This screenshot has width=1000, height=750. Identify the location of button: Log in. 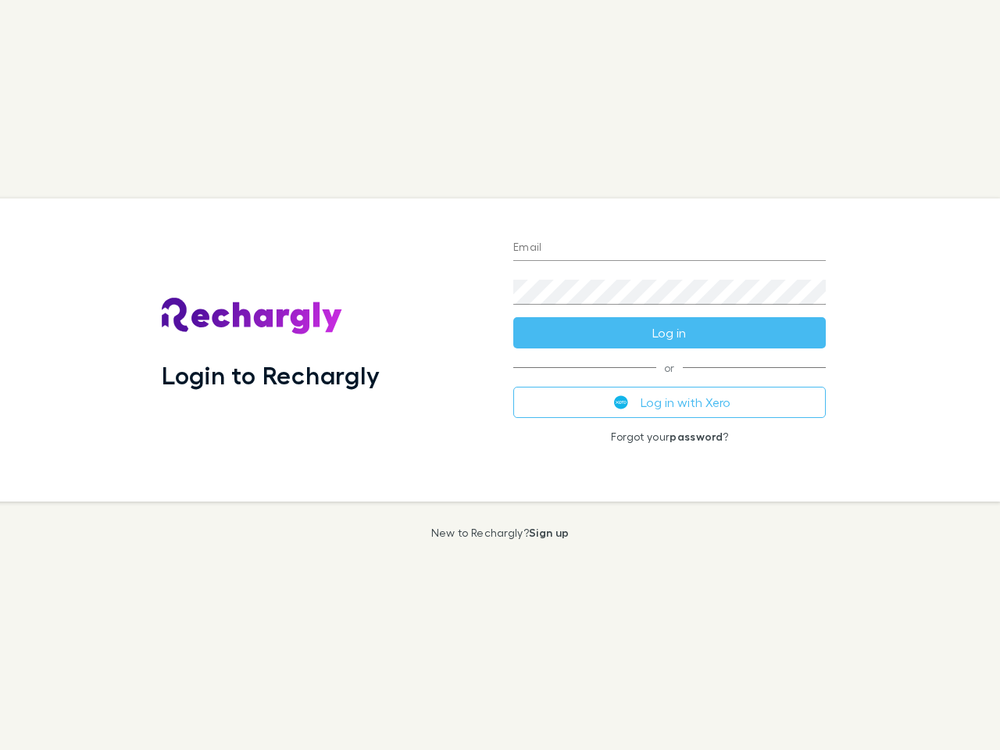
(669, 333).